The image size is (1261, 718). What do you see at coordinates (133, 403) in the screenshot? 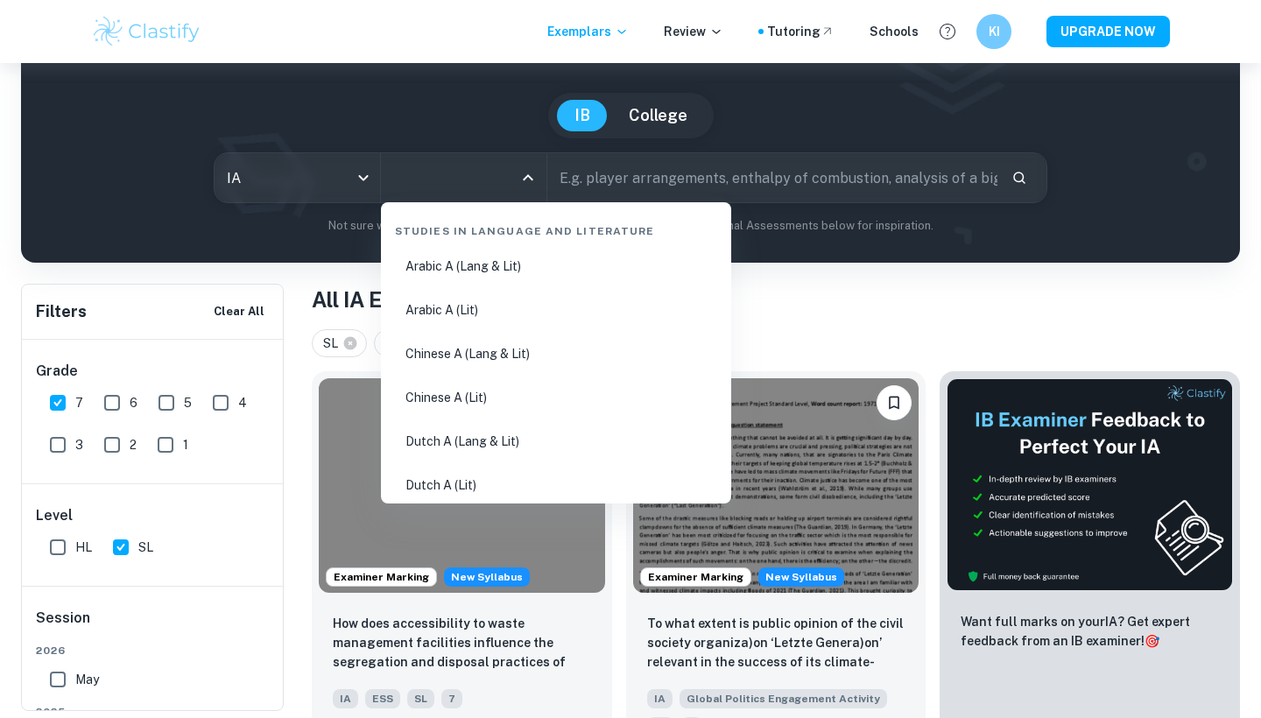
I see `span: 6` at bounding box center [133, 403].